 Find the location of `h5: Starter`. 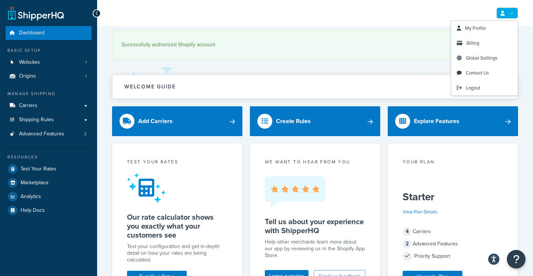

h5: Starter is located at coordinates (452, 197).